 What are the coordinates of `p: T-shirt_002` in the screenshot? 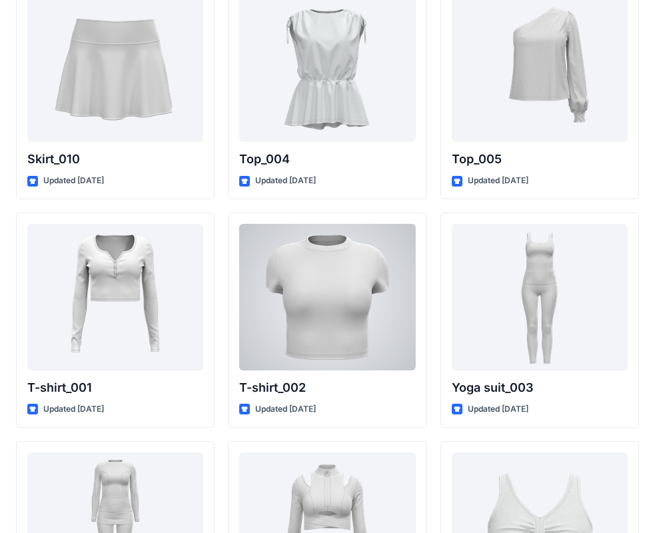 It's located at (327, 388).